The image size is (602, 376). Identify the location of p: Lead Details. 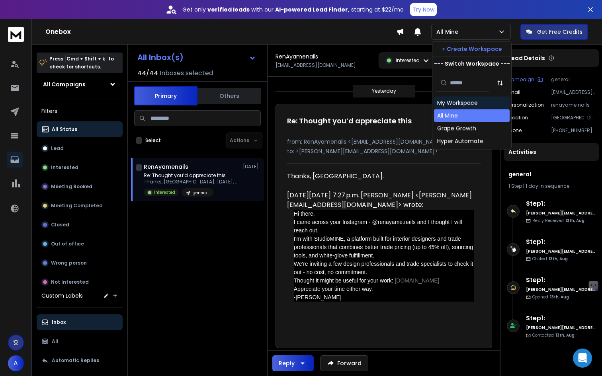
(527, 58).